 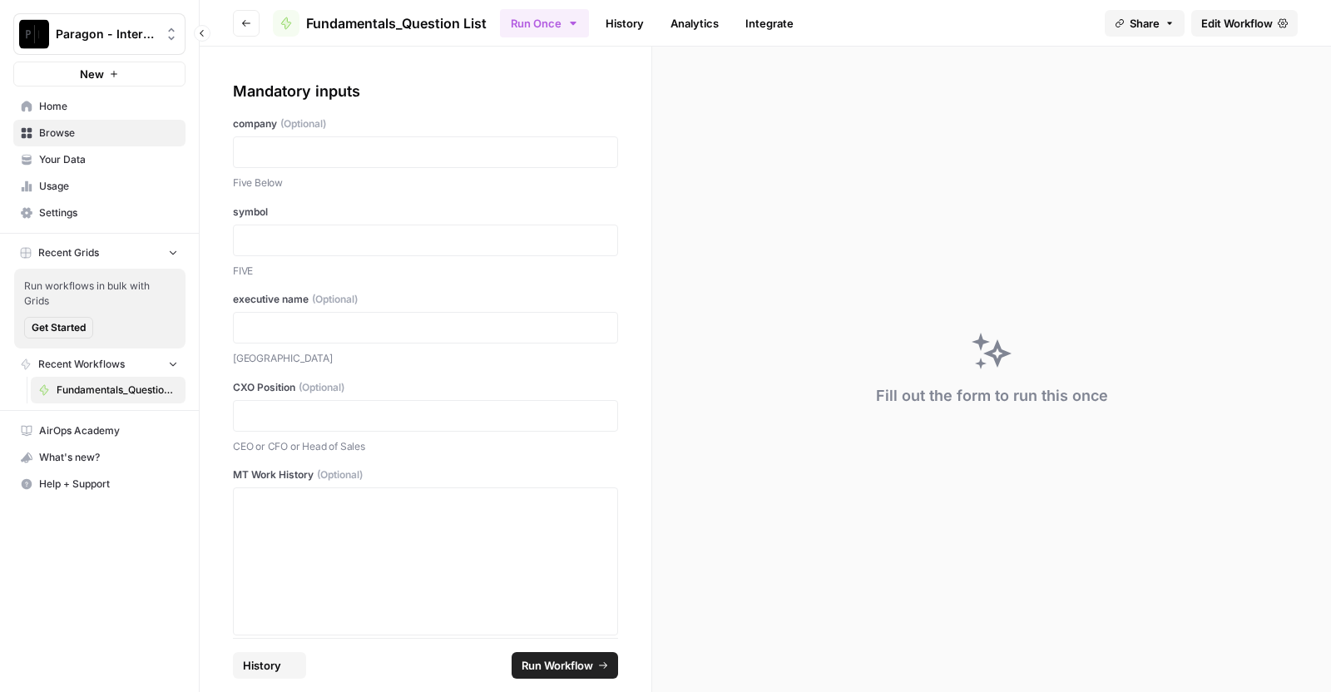 What do you see at coordinates (425, 271) in the screenshot?
I see `p: FIVE` at bounding box center [425, 271].